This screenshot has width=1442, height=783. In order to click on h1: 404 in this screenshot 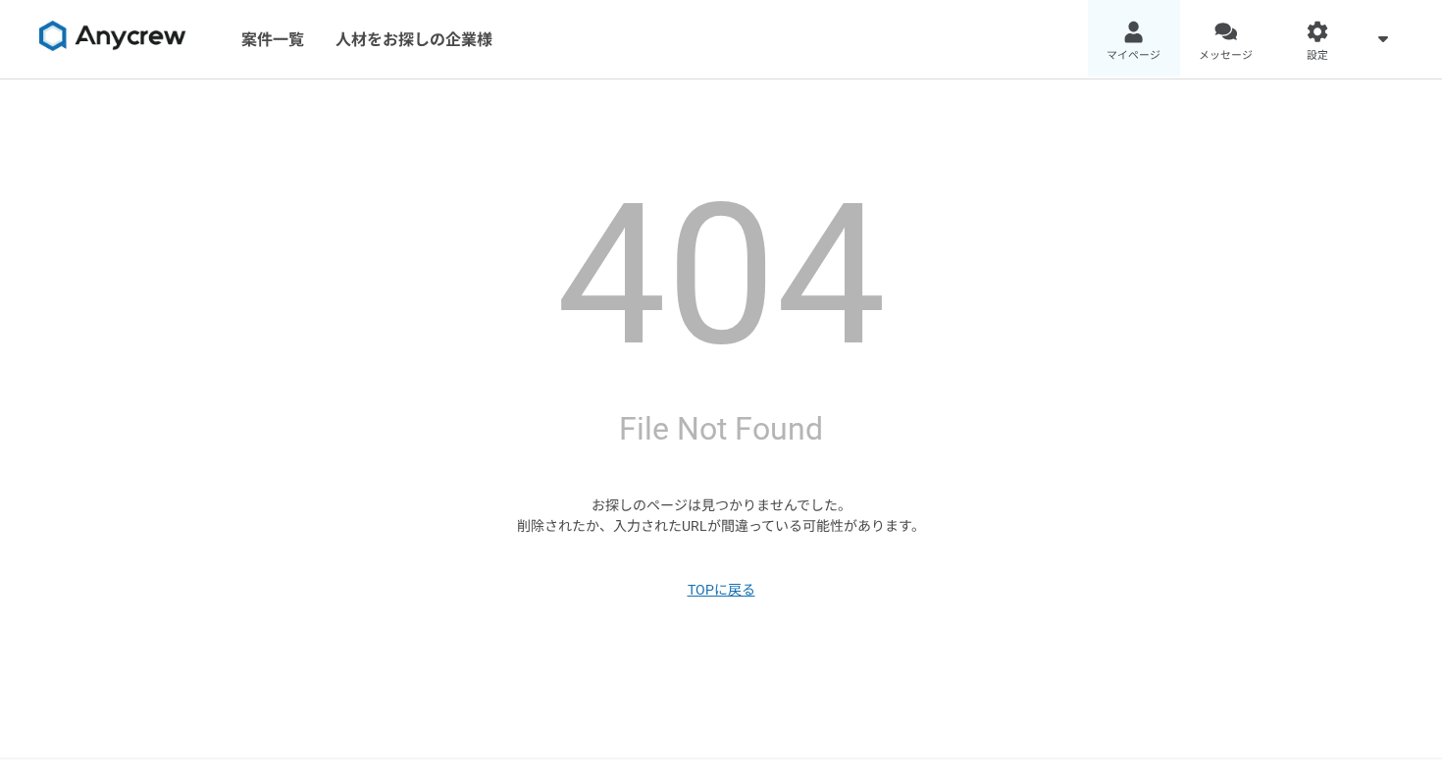, I will do `click(721, 276)`.